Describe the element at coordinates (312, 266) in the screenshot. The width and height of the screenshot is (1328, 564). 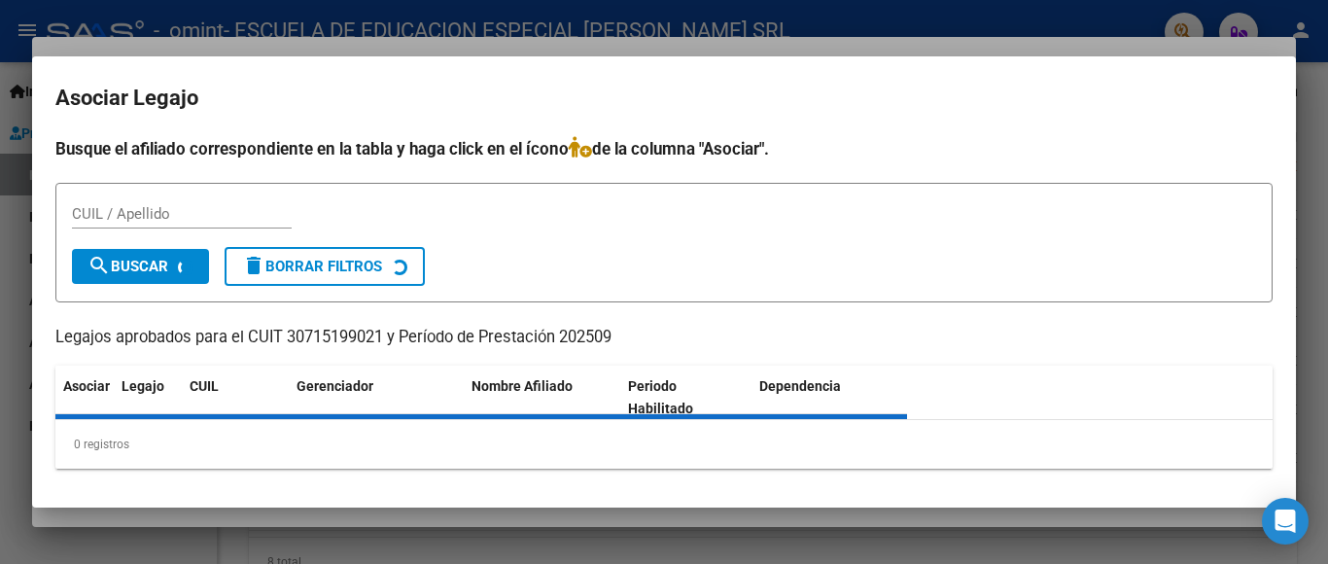
I see `span: Borrar Filtros` at that location.